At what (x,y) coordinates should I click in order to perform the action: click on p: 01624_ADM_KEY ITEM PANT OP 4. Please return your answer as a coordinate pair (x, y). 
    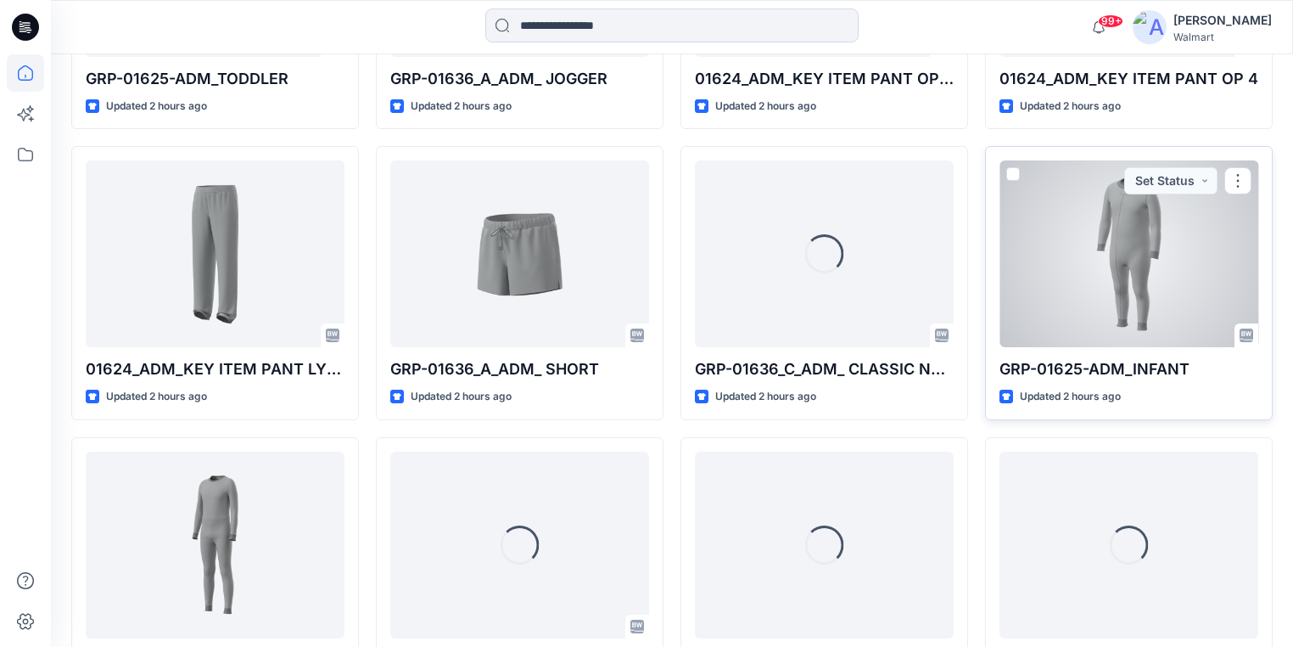
    Looking at the image, I should click on (1129, 79).